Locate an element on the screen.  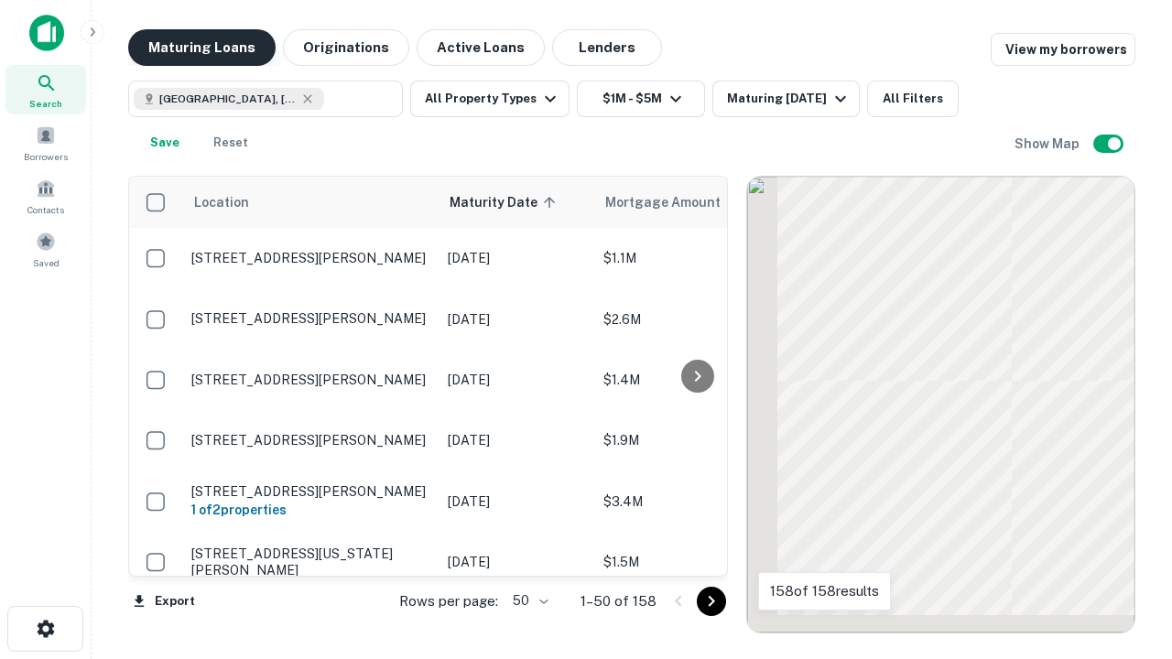
p: $3.4M is located at coordinates (695, 502).